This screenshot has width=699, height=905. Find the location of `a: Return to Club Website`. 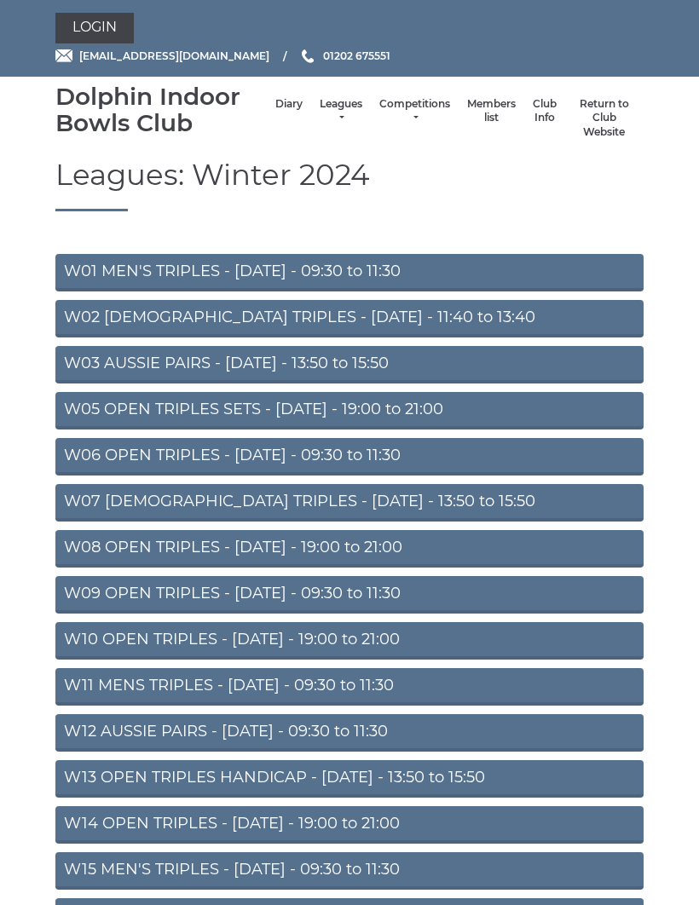

a: Return to Club Website is located at coordinates (604, 119).